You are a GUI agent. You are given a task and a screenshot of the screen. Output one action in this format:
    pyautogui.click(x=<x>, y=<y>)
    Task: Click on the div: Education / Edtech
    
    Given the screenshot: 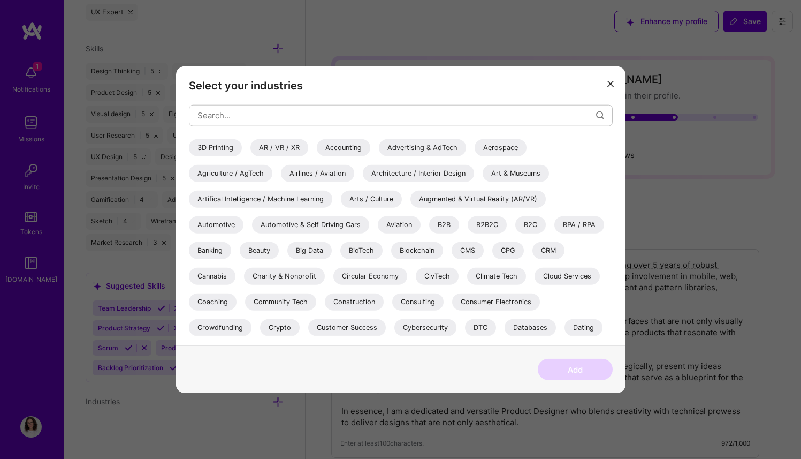 What is the action you would take?
    pyautogui.click(x=478, y=353)
    